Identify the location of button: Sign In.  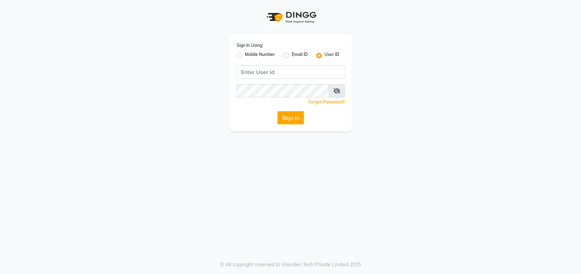
(291, 118).